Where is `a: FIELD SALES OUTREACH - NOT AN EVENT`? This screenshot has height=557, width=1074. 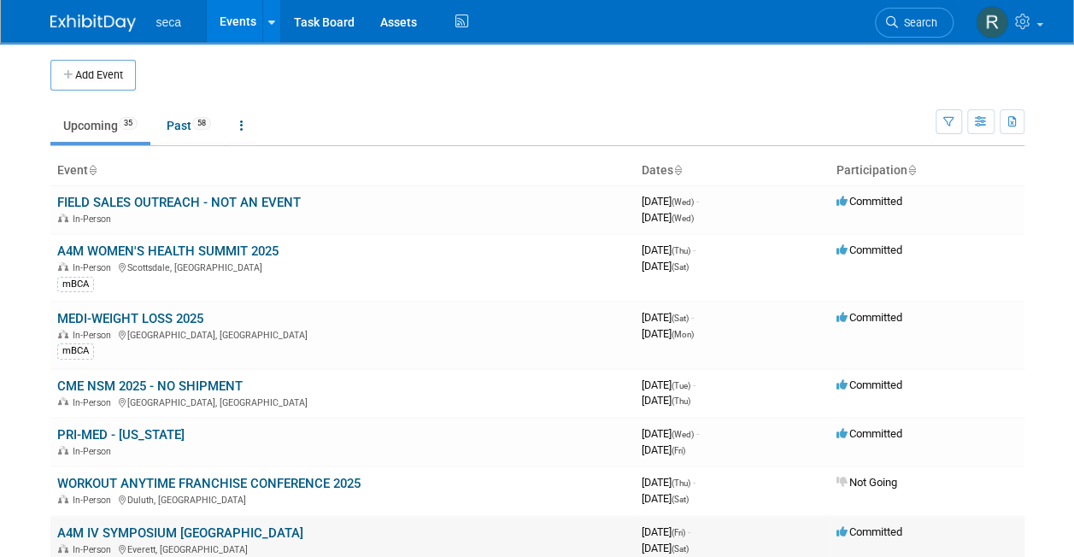 a: FIELD SALES OUTREACH - NOT AN EVENT is located at coordinates (179, 202).